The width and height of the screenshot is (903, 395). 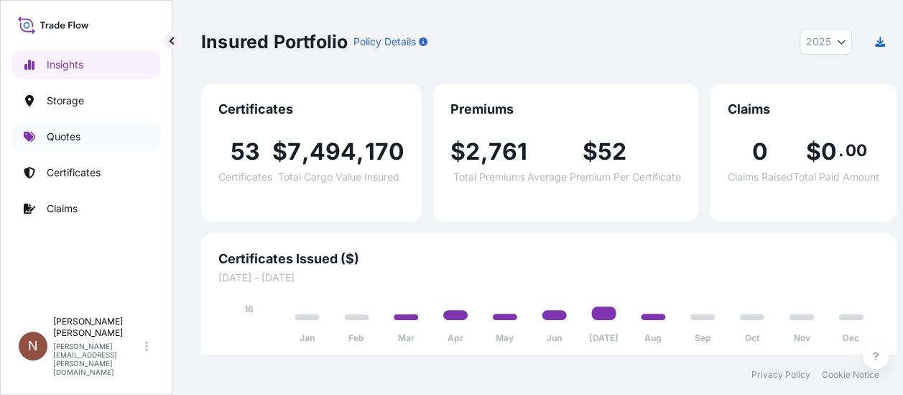 What do you see at coordinates (566, 109) in the screenshot?
I see `span: Premiums` at bounding box center [566, 109].